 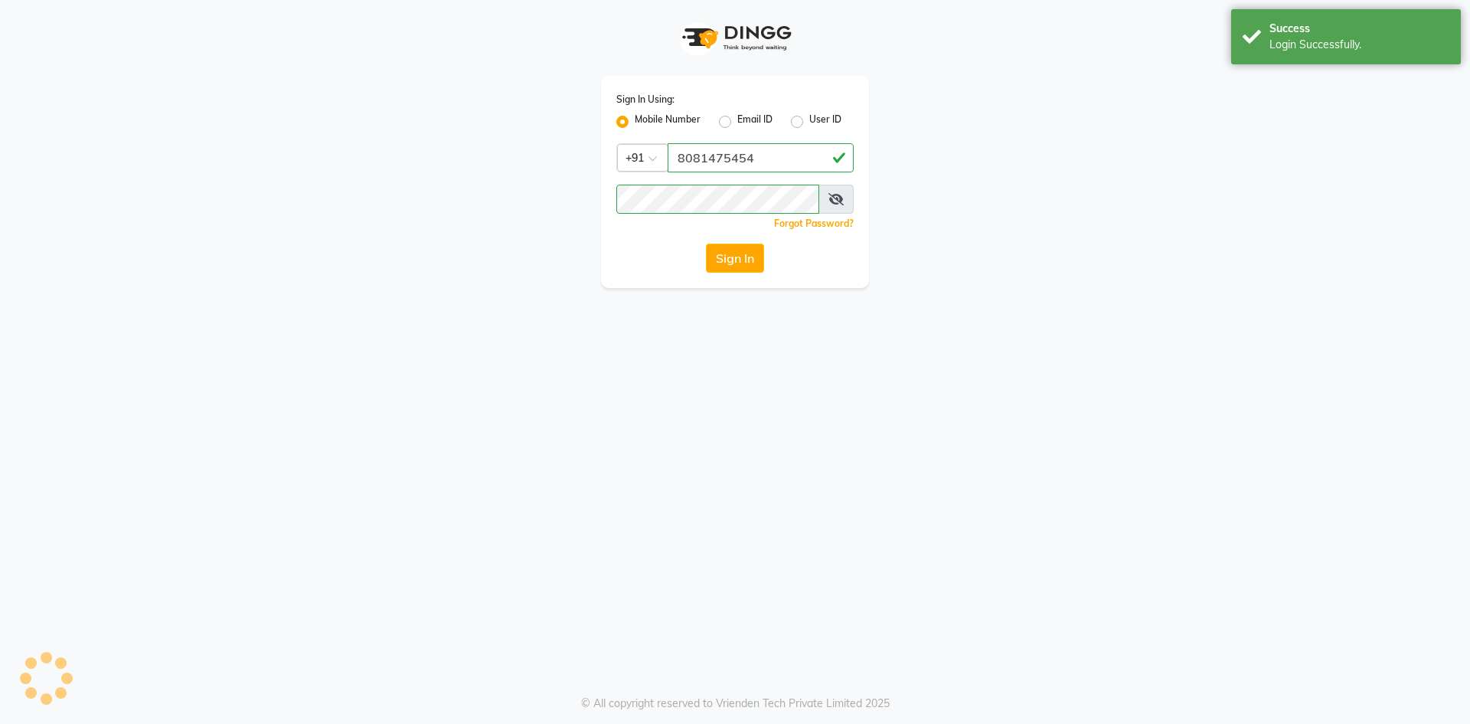 I want to click on div: Success, so click(x=1359, y=28).